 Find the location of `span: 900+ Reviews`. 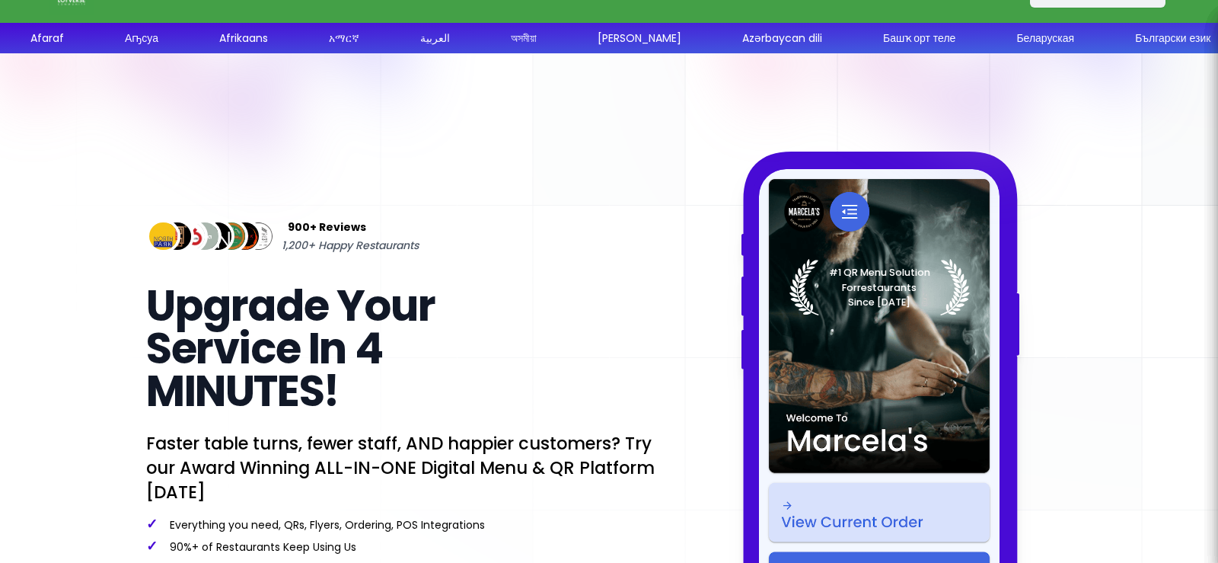

span: 900+ Reviews is located at coordinates (327, 227).